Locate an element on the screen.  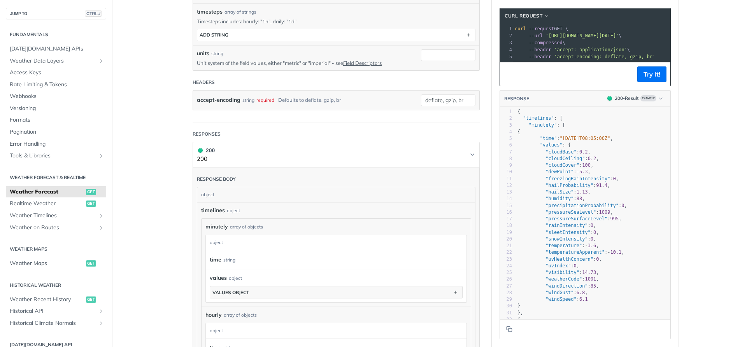
span: "values" is located at coordinates (551, 145).